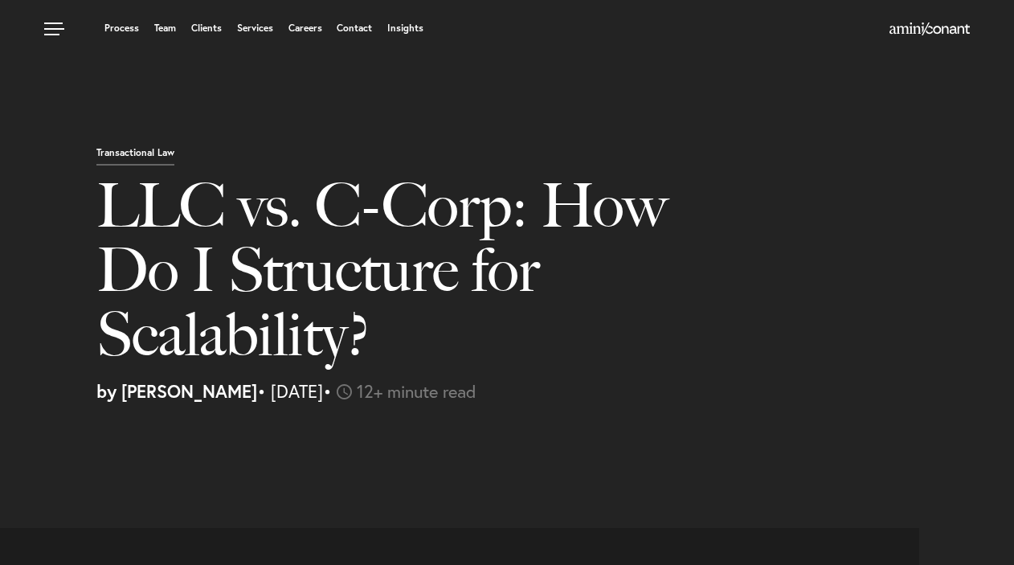 The width and height of the screenshot is (1014, 565). Describe the element at coordinates (413, 278) in the screenshot. I see `h1: LLC vs. C-Corp: How Do I Structure for Scalability?` at that location.